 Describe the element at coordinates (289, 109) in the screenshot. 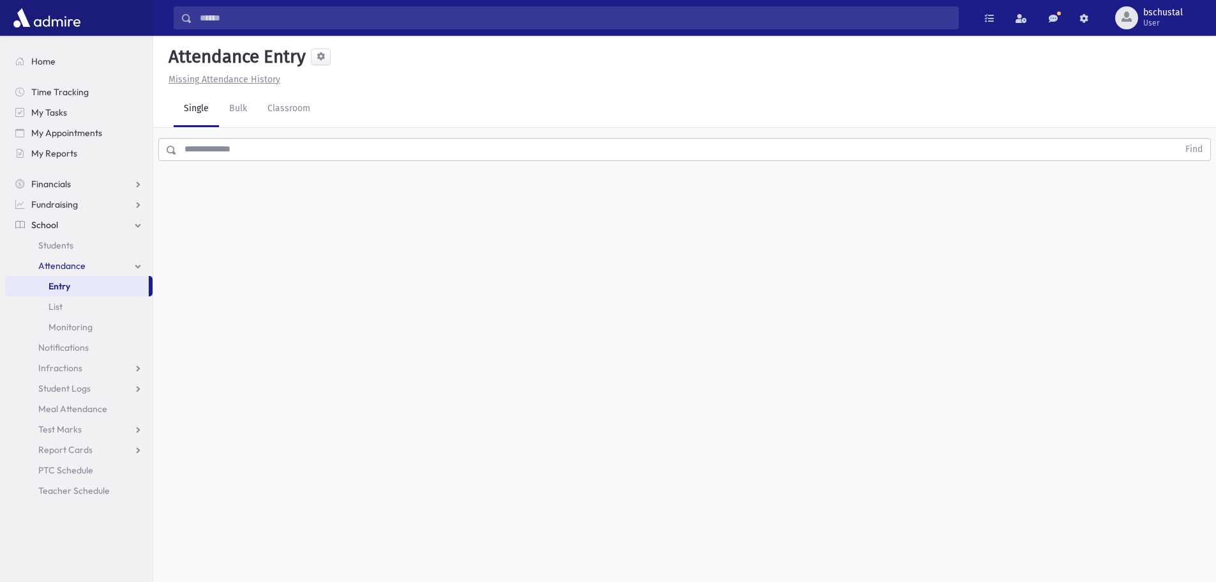

I see `a: Classroom` at that location.